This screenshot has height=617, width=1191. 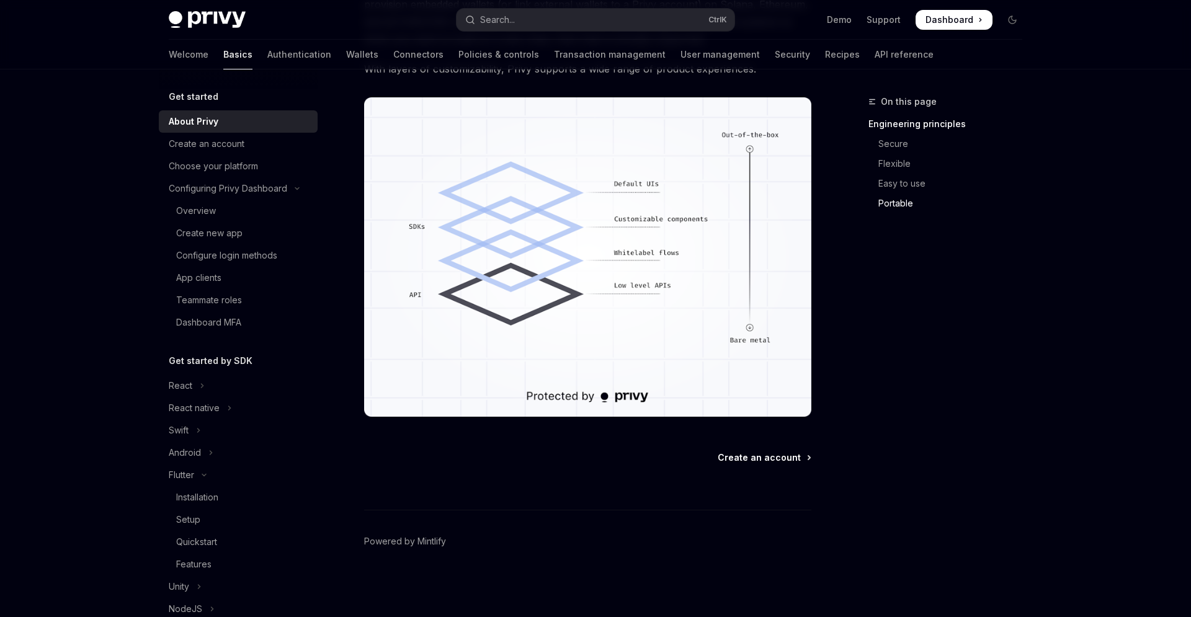 What do you see at coordinates (238, 233) in the screenshot?
I see `a: Create new app` at bounding box center [238, 233].